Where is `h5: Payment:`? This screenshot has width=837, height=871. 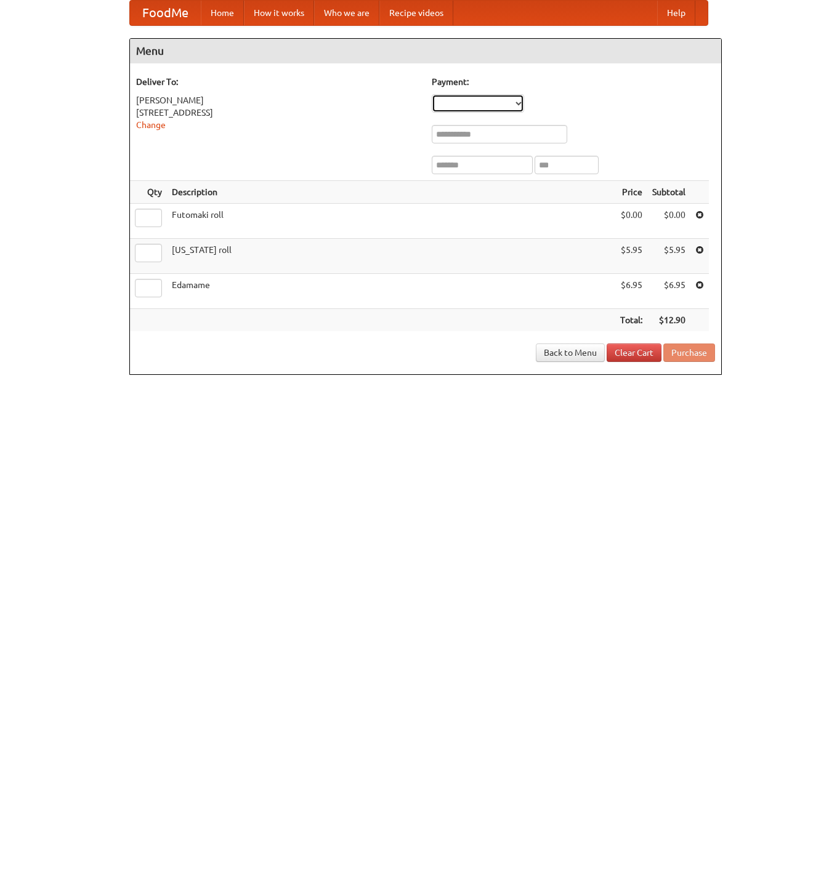
h5: Payment: is located at coordinates (573, 82).